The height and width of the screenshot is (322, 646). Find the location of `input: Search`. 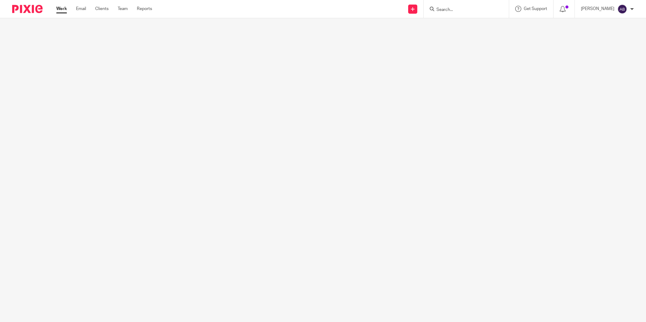

input: Search is located at coordinates (463, 10).